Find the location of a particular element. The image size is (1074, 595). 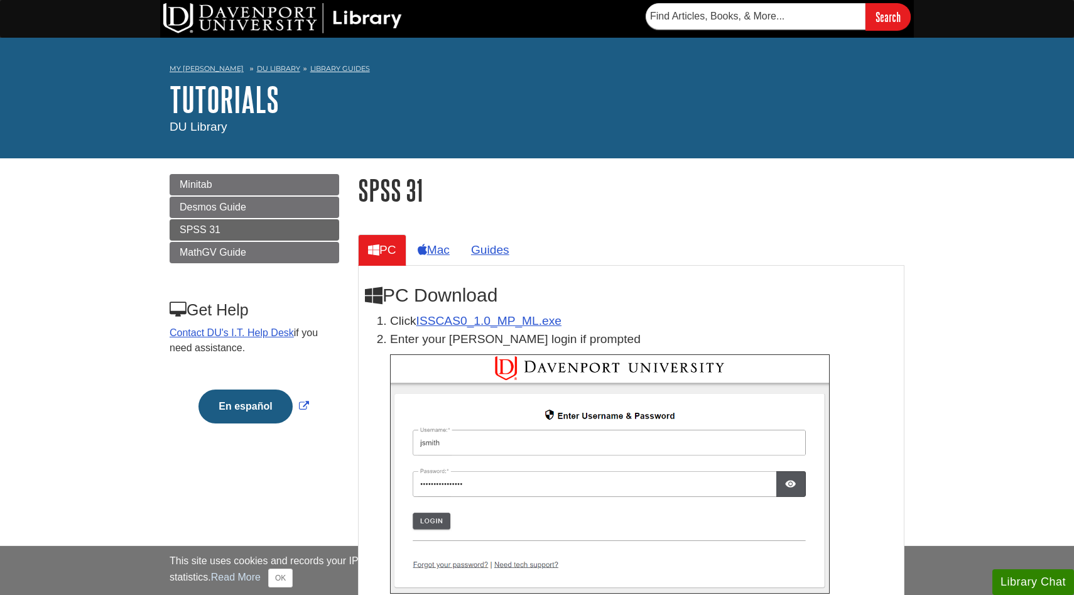

a: MathGV Guide is located at coordinates (254, 253).